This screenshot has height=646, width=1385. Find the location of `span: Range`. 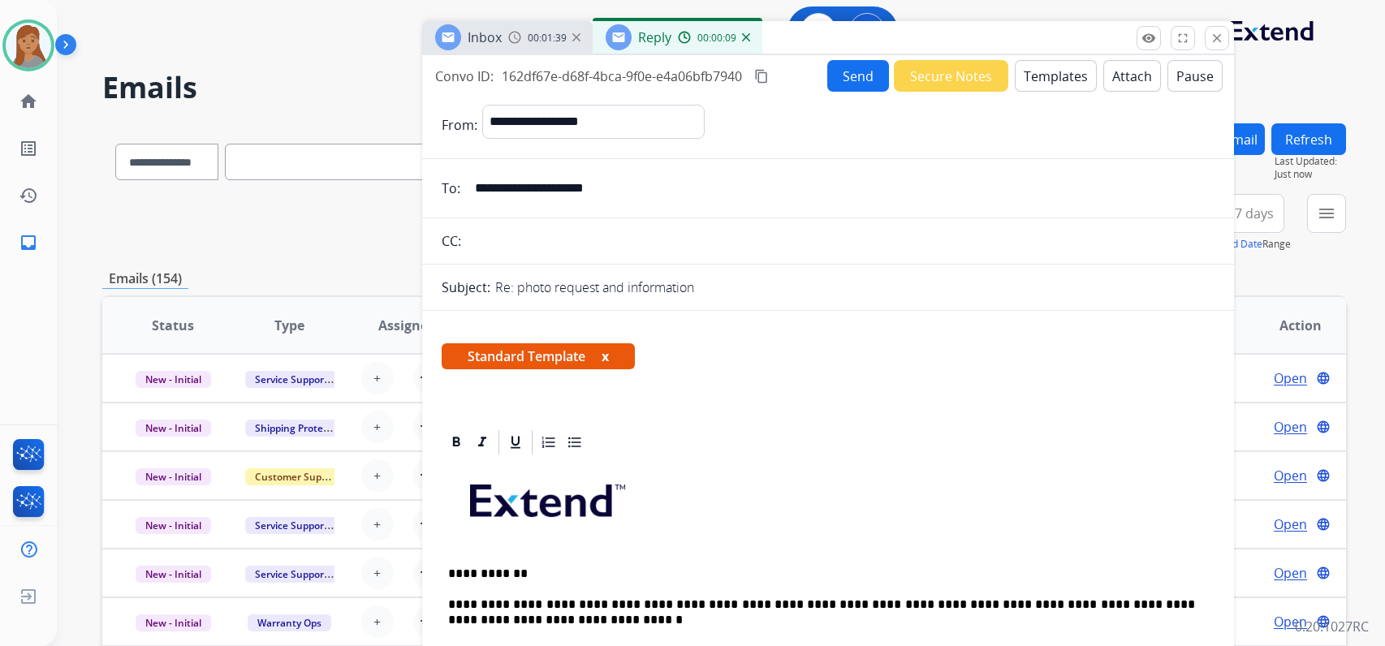

span: Range is located at coordinates (1245, 244).